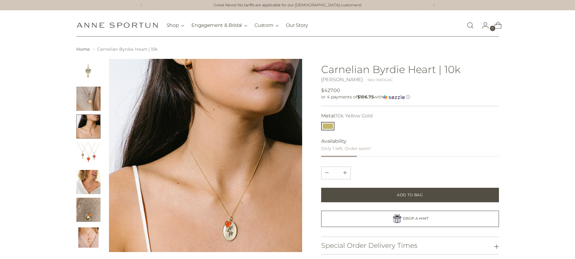 The image size is (575, 259). I want to click on button: Change image to image 6, so click(88, 210).